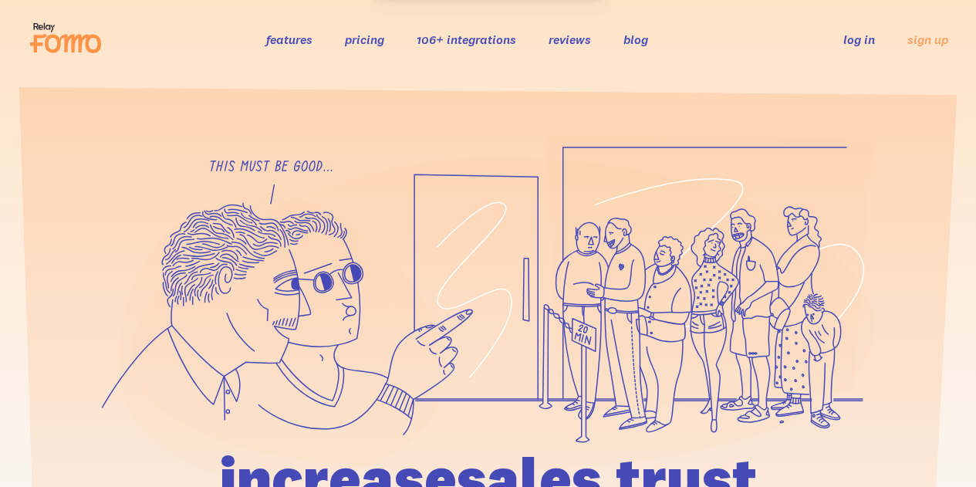 Image resolution: width=976 pixels, height=487 pixels. Describe the element at coordinates (569, 39) in the screenshot. I see `a: reviews` at that location.